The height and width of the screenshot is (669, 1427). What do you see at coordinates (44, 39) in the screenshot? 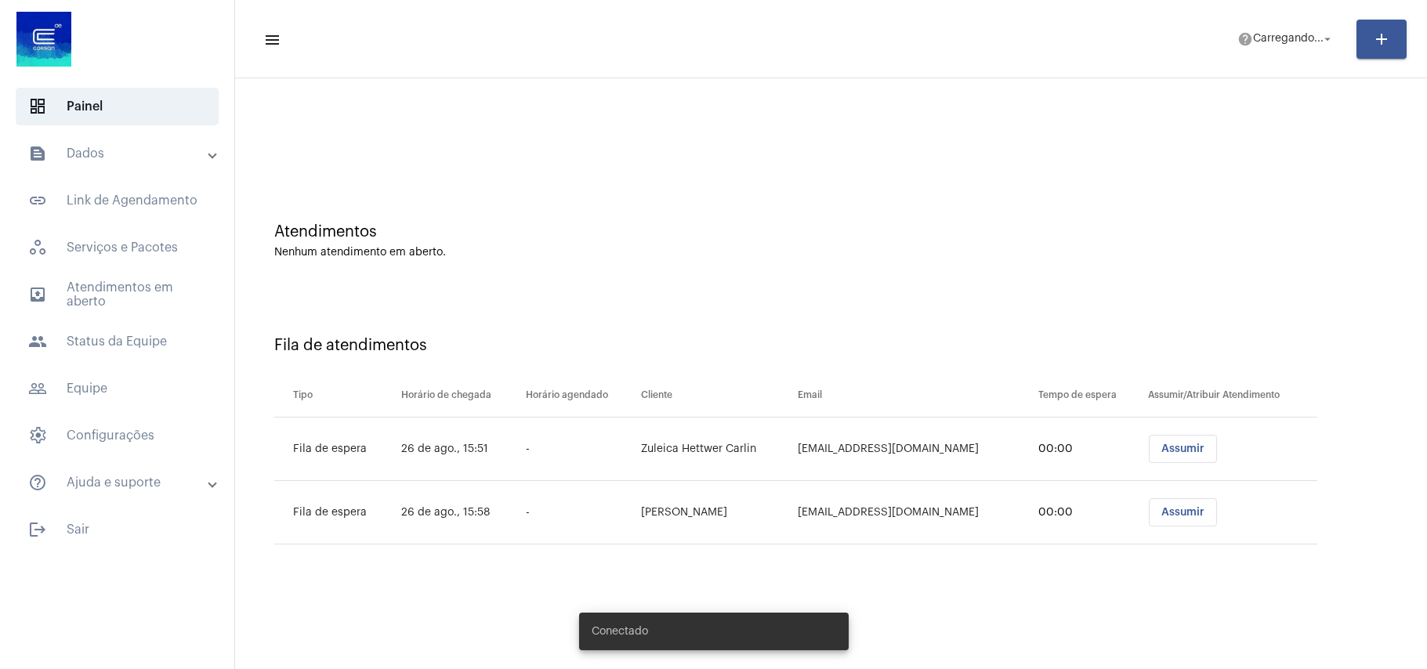
I see `img: d4669ae0-8c07-2337-4f67-34b0df7f5ae4.jpeg` at bounding box center [44, 39].